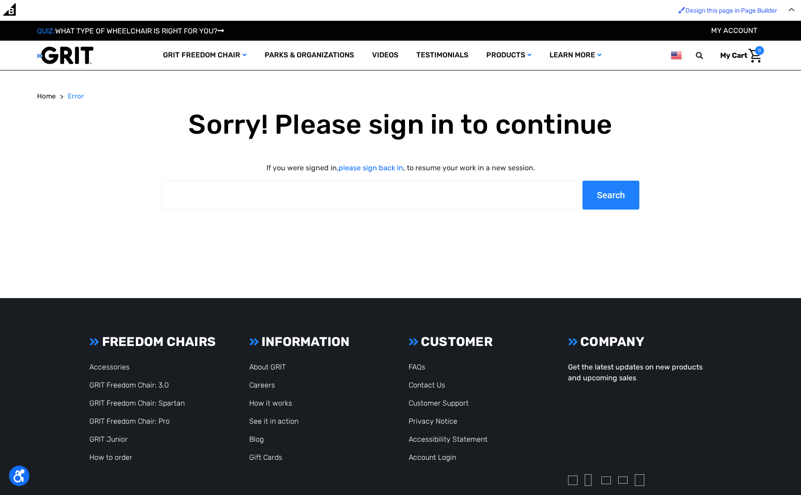 This screenshot has height=495, width=801. Describe the element at coordinates (572, 480) in the screenshot. I see `img: instagram` at that location.